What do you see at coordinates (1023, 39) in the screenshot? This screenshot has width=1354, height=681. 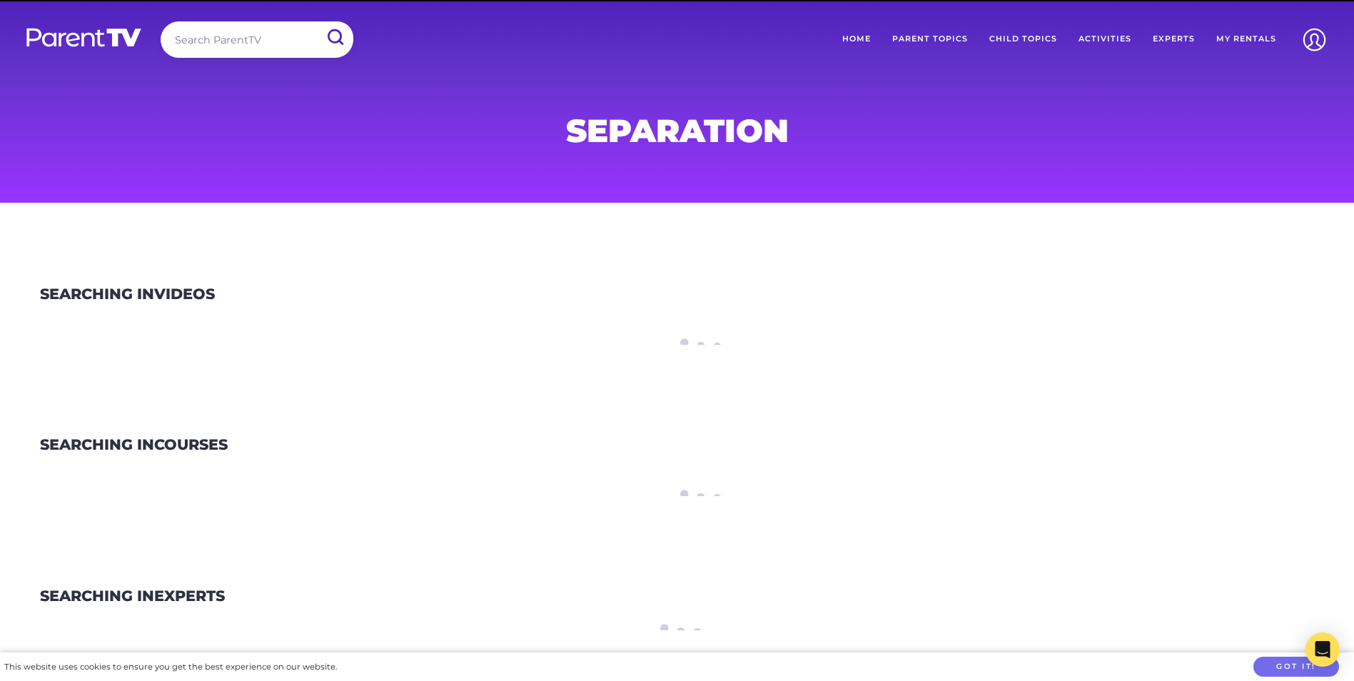 I see `a: Child Topics` at bounding box center [1023, 39].